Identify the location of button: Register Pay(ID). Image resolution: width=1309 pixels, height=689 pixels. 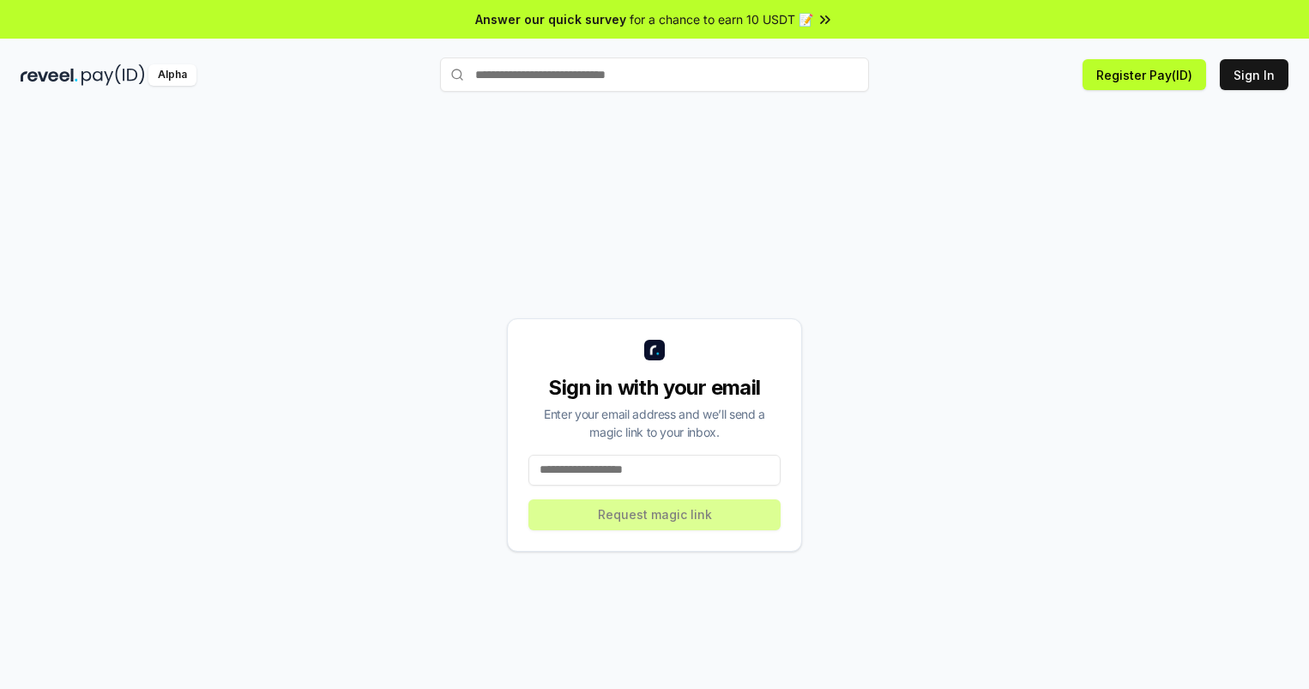
(1145, 75).